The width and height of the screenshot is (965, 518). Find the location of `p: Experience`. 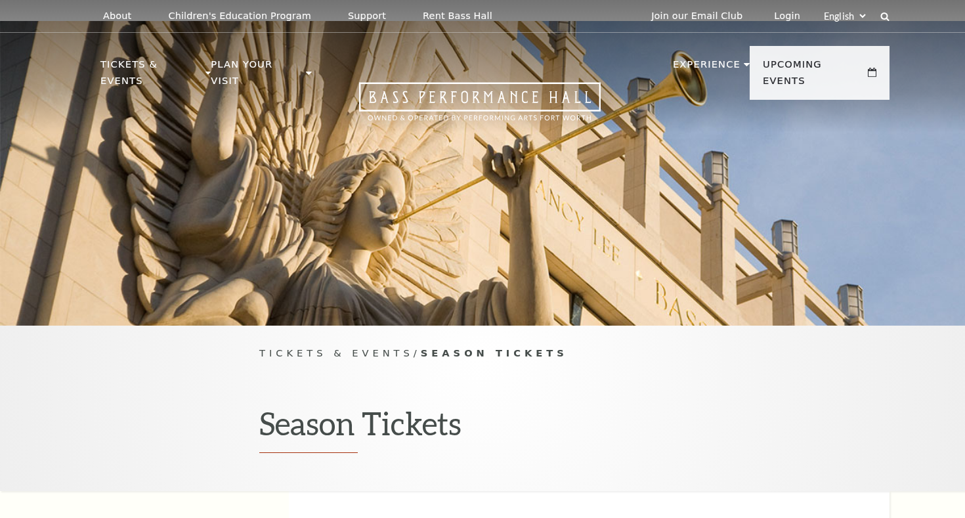

p: Experience is located at coordinates (707, 68).